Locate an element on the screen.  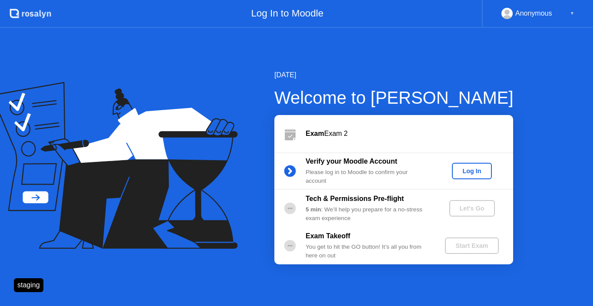
b: Exam Takeoff is located at coordinates (328, 236).